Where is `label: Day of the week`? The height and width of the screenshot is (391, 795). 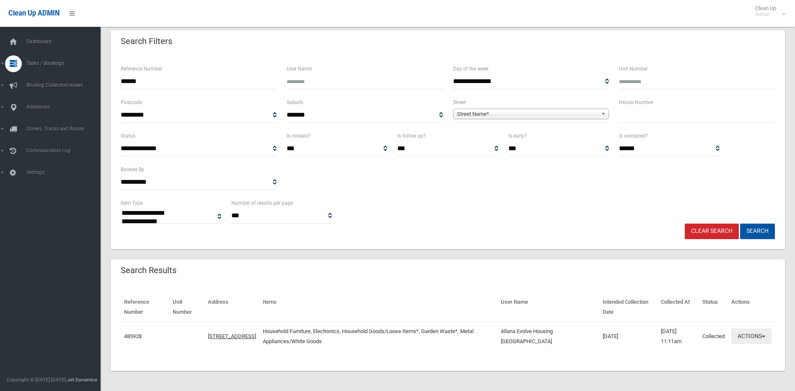 label: Day of the week is located at coordinates (471, 69).